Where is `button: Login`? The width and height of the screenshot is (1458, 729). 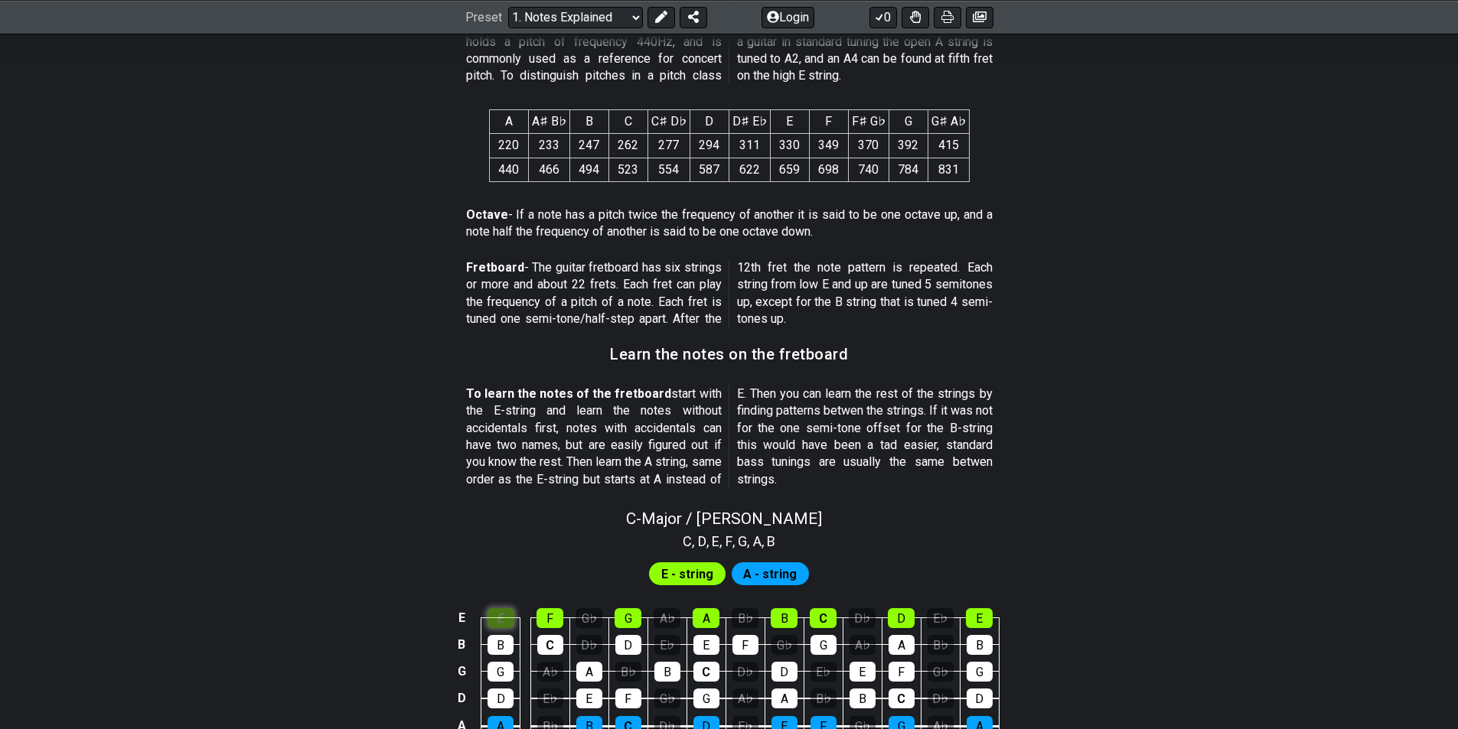
button: Login is located at coordinates (787, 17).